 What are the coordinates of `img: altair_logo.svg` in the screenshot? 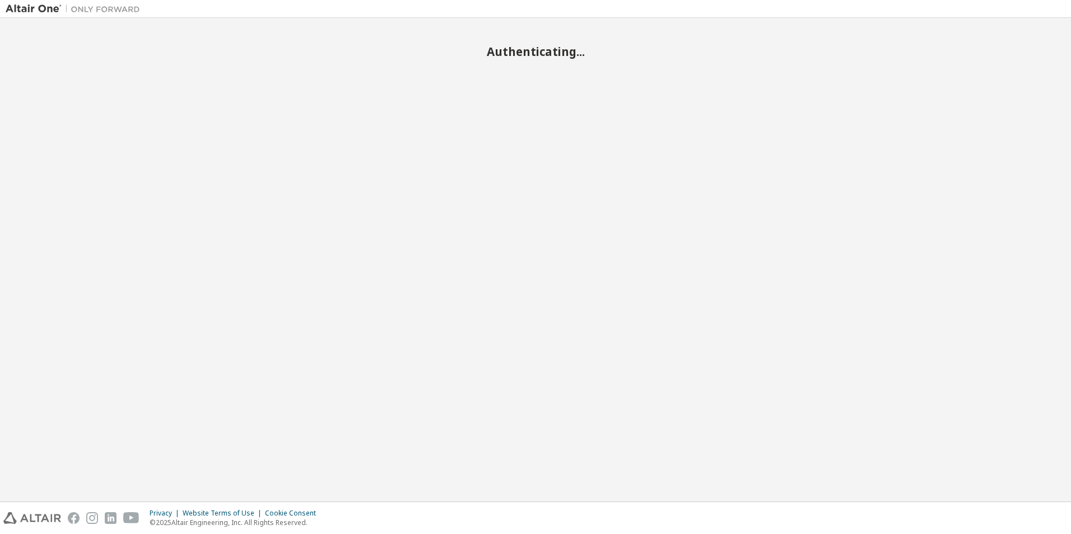 It's located at (32, 518).